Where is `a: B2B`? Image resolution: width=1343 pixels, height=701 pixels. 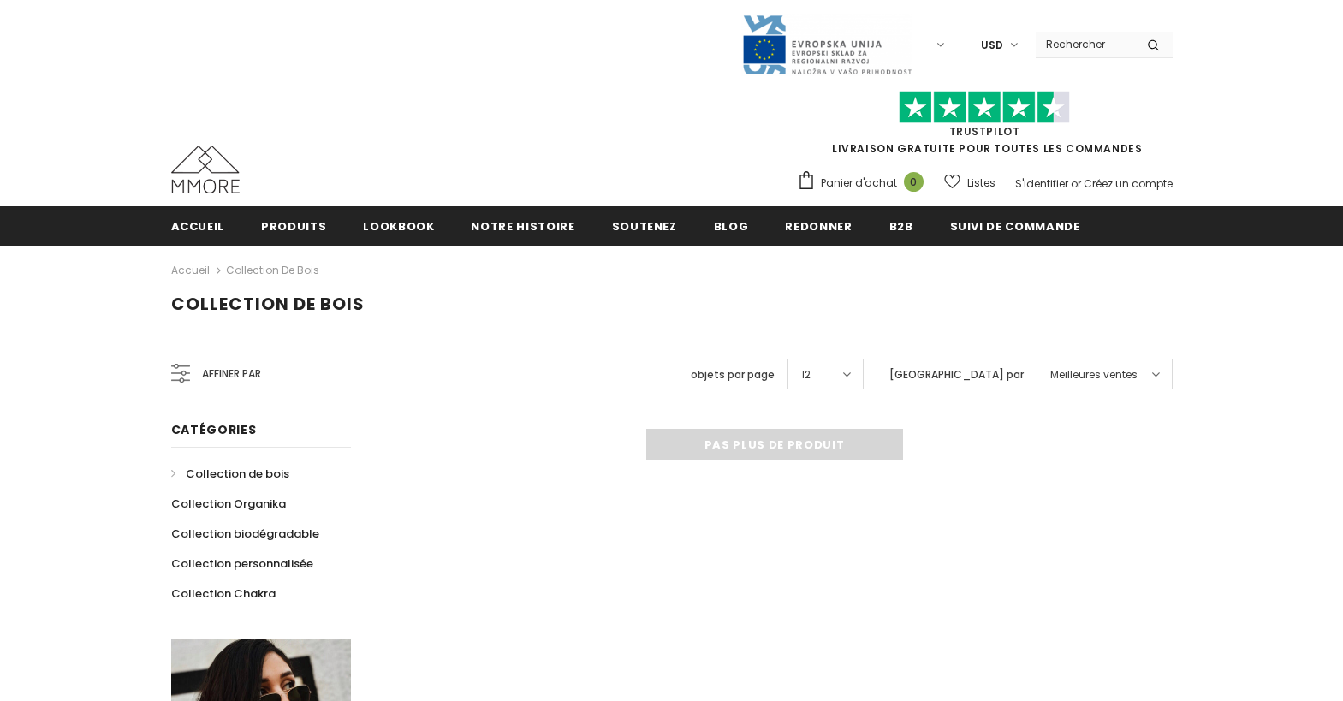 a: B2B is located at coordinates (901, 225).